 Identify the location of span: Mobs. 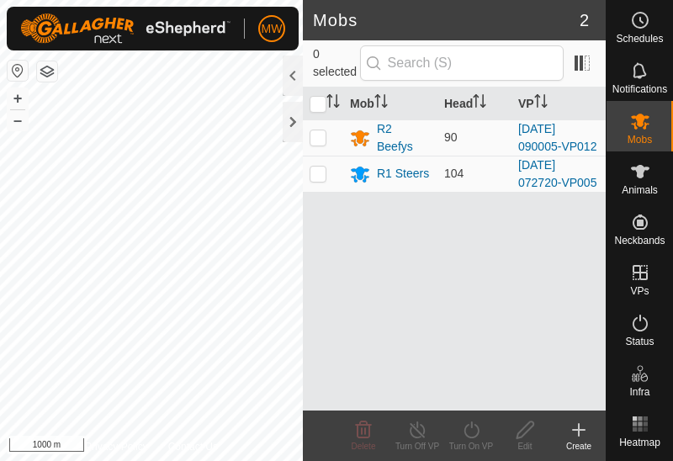
(639, 140).